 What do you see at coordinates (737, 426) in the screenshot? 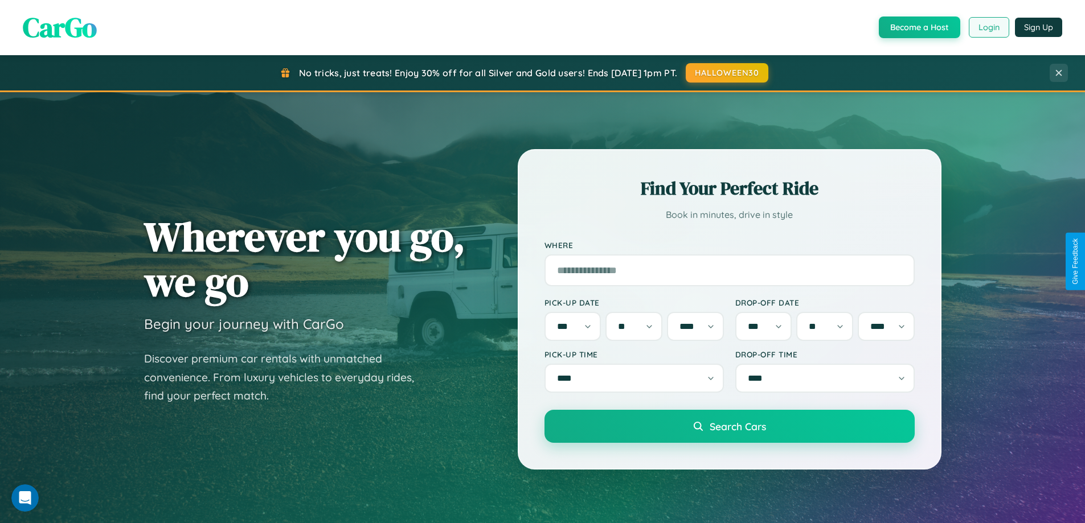
I see `span: Search Cars` at bounding box center [737, 426].